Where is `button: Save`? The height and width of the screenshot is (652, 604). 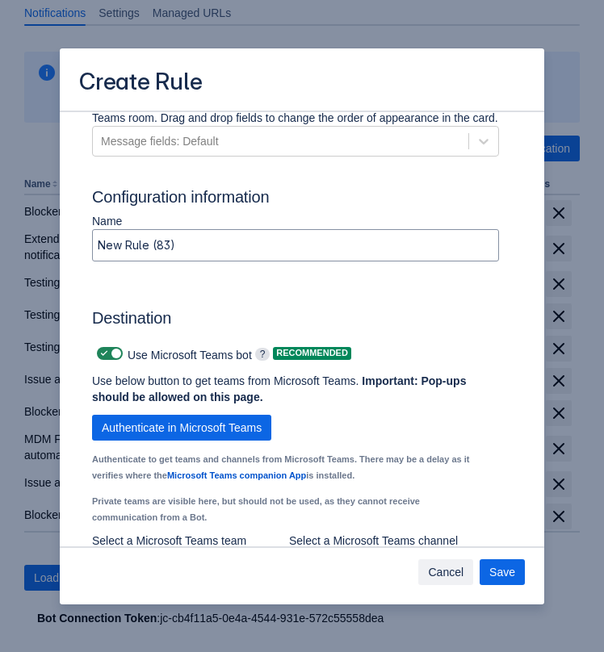 button: Save is located at coordinates (502, 573).